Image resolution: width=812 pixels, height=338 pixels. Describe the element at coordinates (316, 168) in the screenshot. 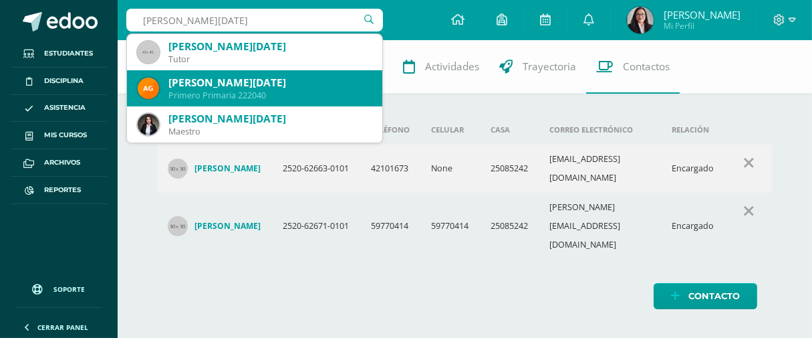

I see `td: 2520-62663-0101` at that location.